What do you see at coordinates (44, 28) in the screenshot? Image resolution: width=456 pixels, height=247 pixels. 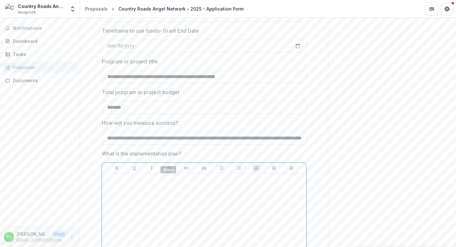 I see `span: Notifications` at bounding box center [44, 28].